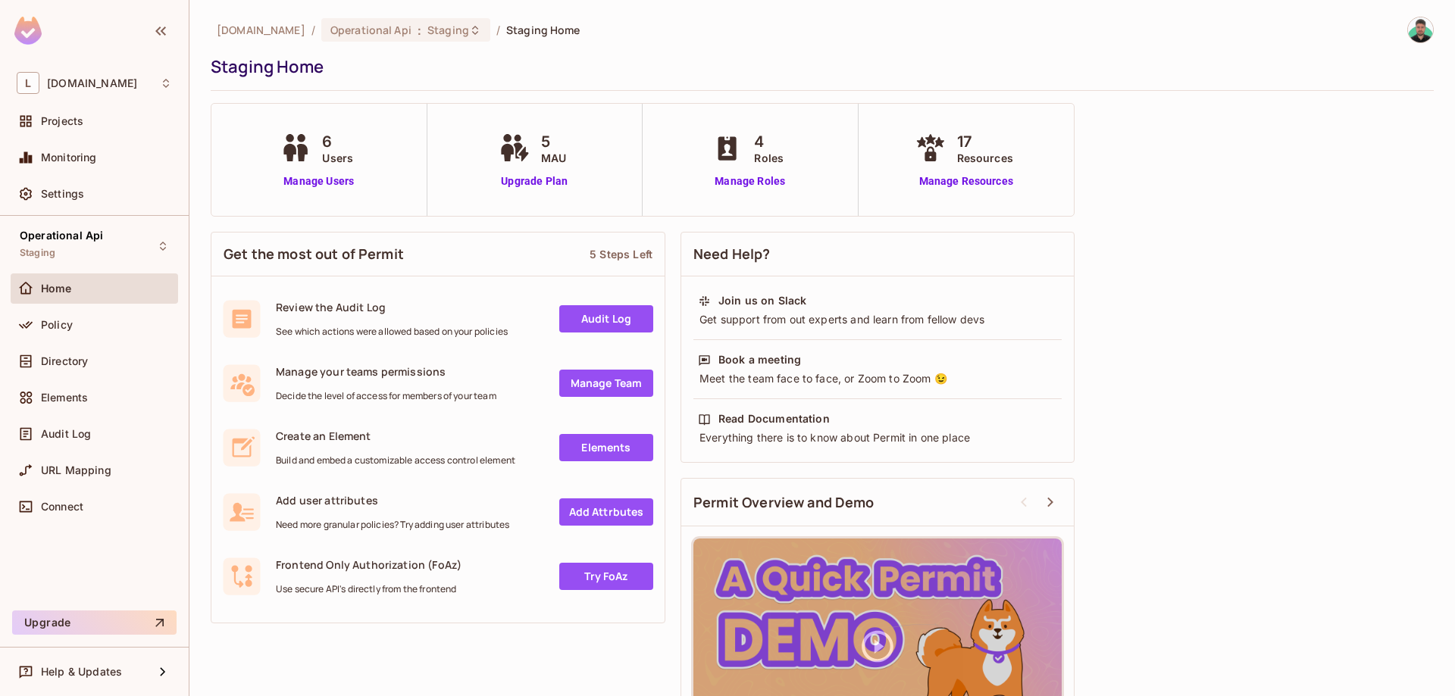  Describe the element at coordinates (386, 371) in the screenshot. I see `span: Manage your teams permissions` at that location.